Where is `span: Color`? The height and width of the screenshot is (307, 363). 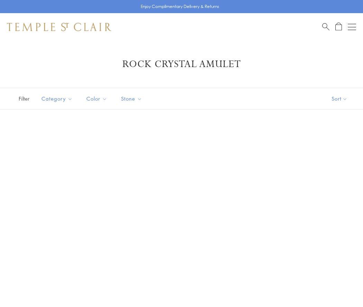
span: Color is located at coordinates (97, 98).